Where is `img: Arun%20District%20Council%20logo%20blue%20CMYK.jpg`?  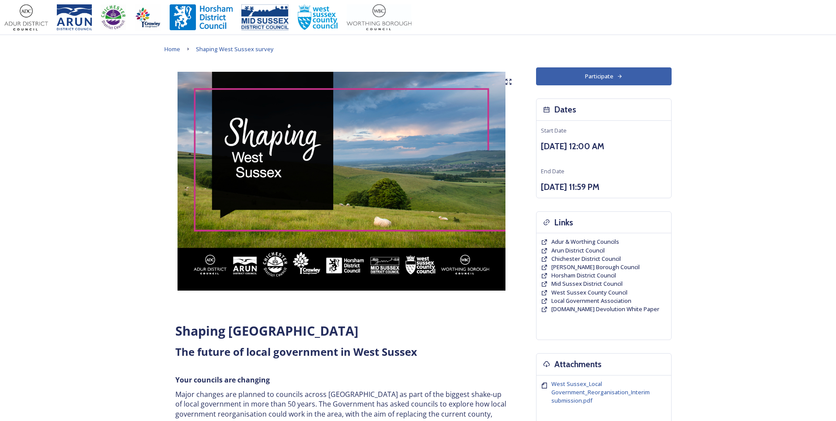 img: Arun%20District%20Council%20logo%20blue%20CMYK.jpg is located at coordinates (74, 17).